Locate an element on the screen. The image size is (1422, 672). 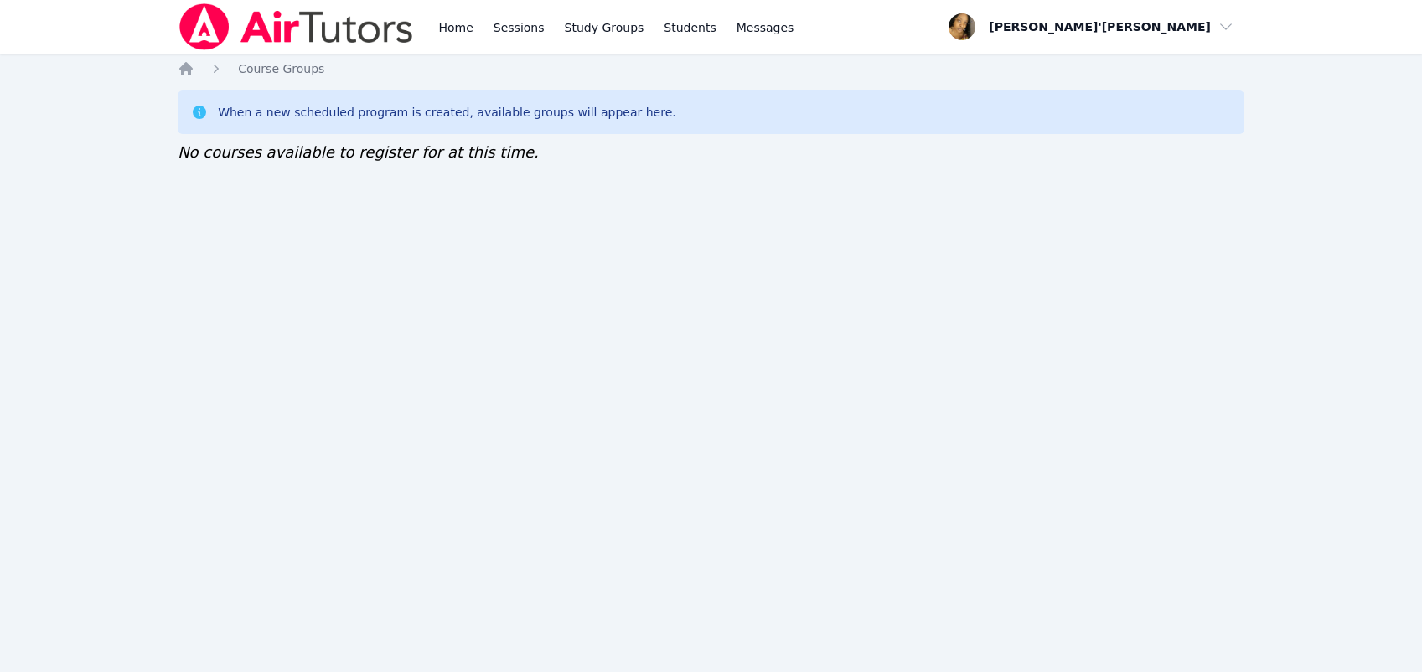
span: No courses available to register for at this time. is located at coordinates (358, 152).